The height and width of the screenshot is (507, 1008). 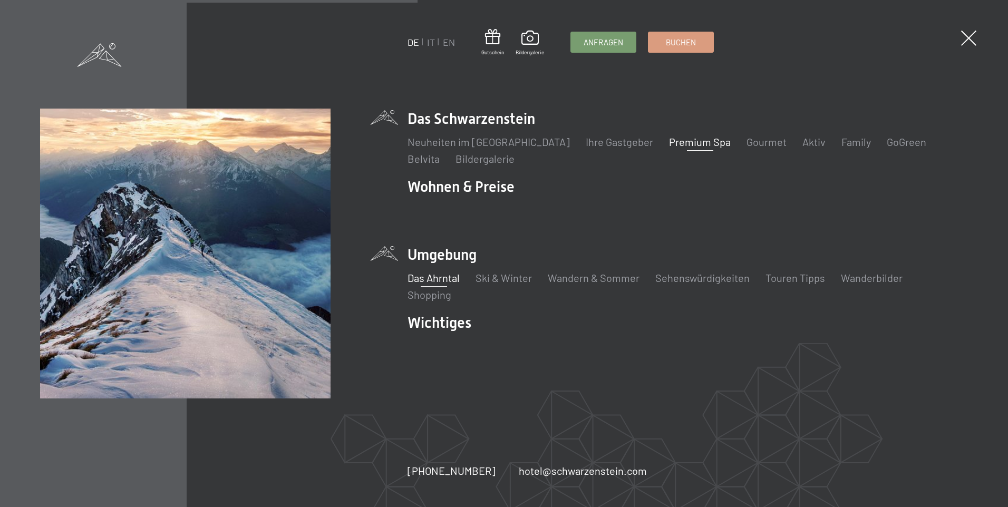 I want to click on span: Anfragen, so click(x=603, y=42).